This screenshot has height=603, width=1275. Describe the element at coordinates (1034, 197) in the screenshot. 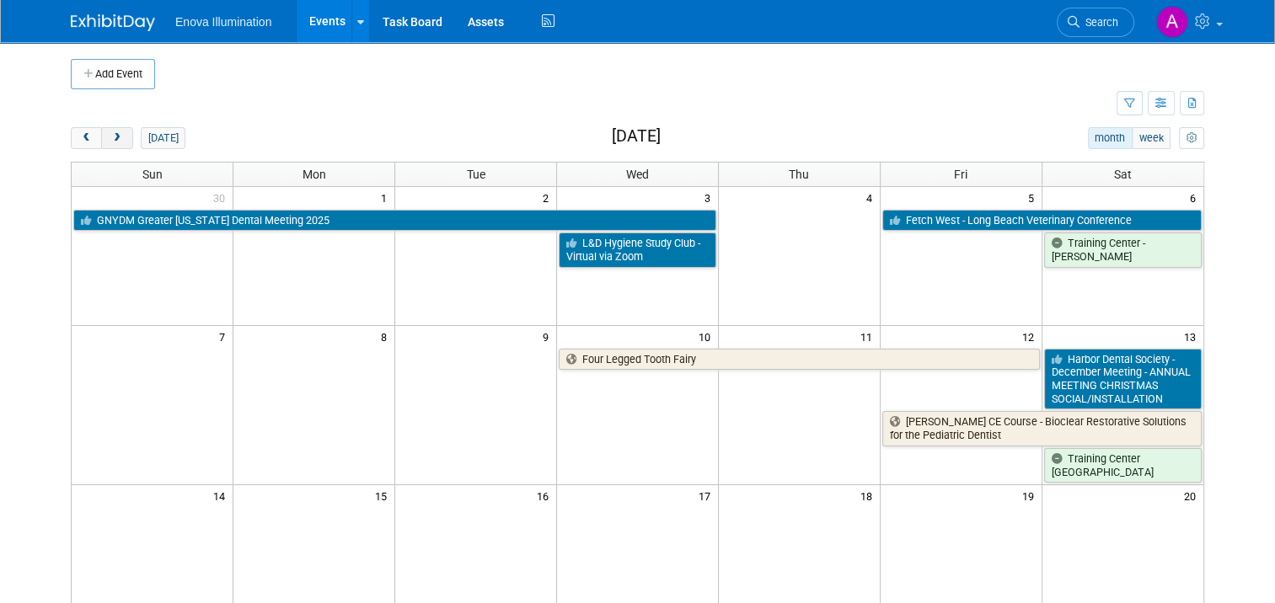

I see `span: 5` at that location.